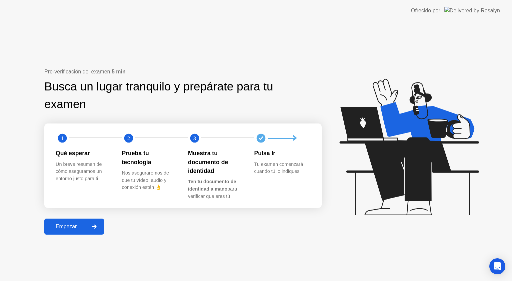  I want to click on div: Open Intercom Messenger, so click(497, 266).